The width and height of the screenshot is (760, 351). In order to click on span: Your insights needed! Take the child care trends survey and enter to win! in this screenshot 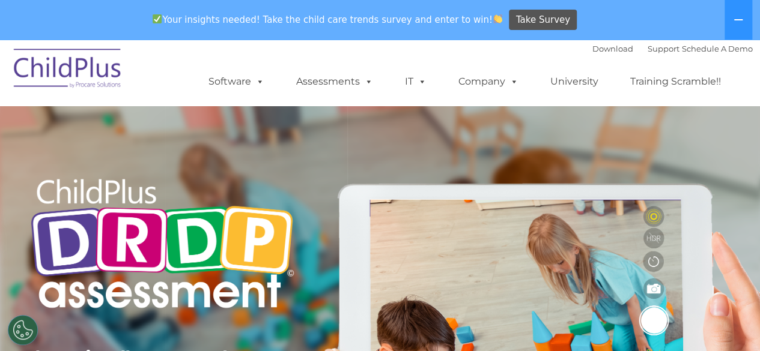, I will do `click(327, 19)`.